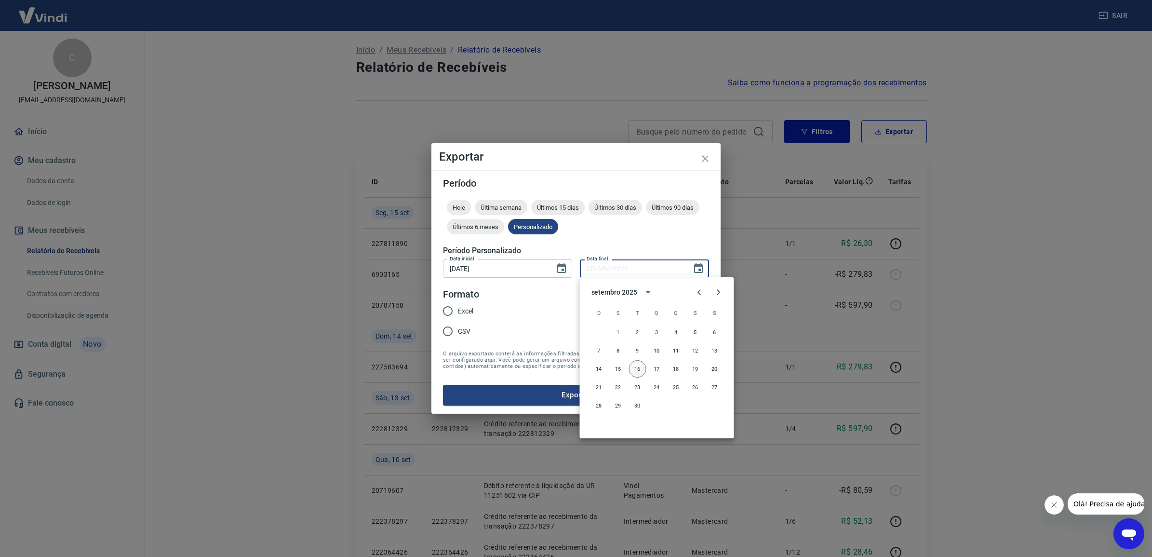 The height and width of the screenshot is (557, 1152). Describe the element at coordinates (657, 332) in the screenshot. I see `button: 3` at that location.